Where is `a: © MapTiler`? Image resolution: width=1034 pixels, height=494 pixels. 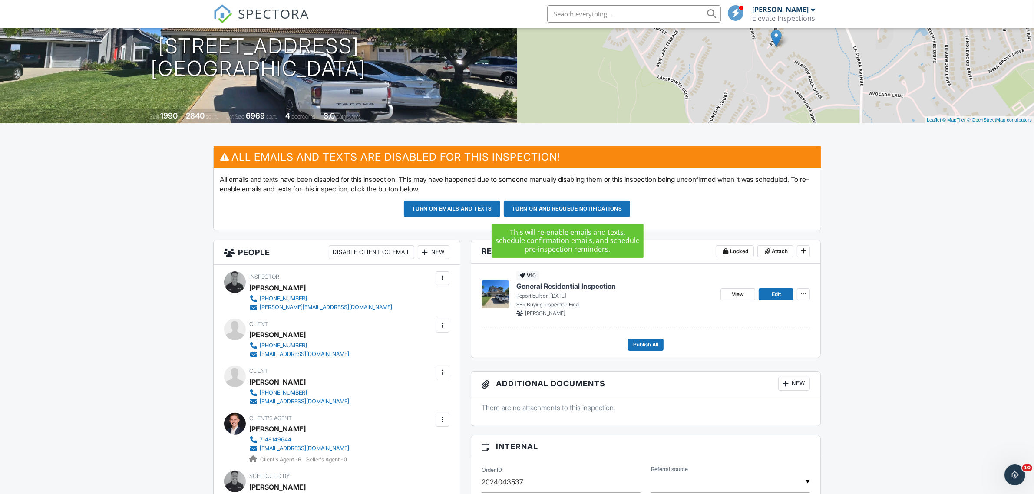 a: © MapTiler is located at coordinates (954, 120).